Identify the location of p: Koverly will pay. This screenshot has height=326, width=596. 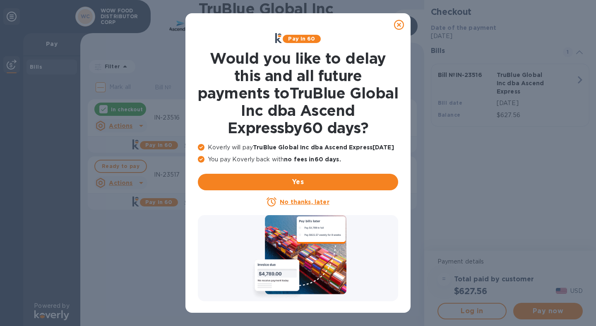
(298, 147).